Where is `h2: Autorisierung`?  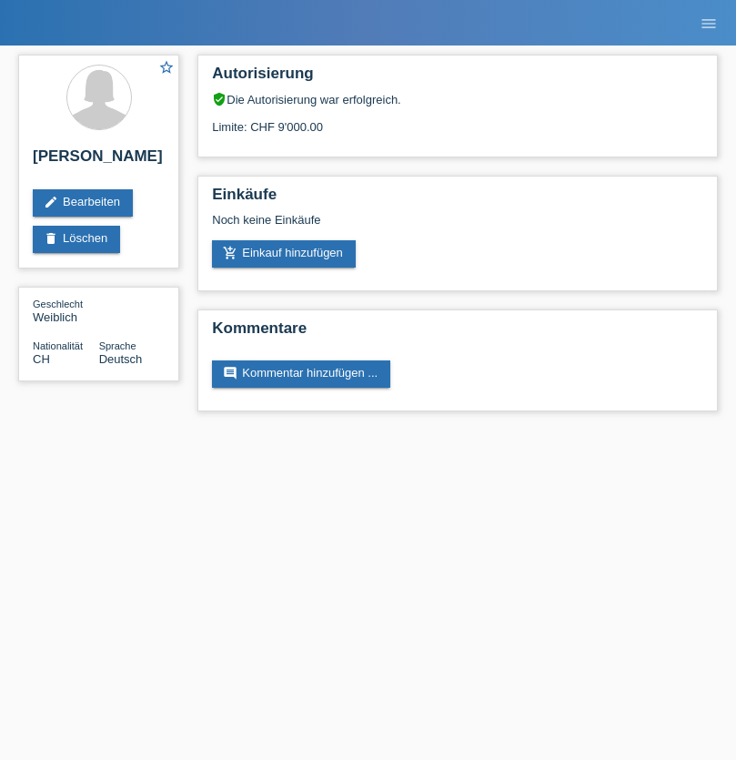 h2: Autorisierung is located at coordinates (458, 78).